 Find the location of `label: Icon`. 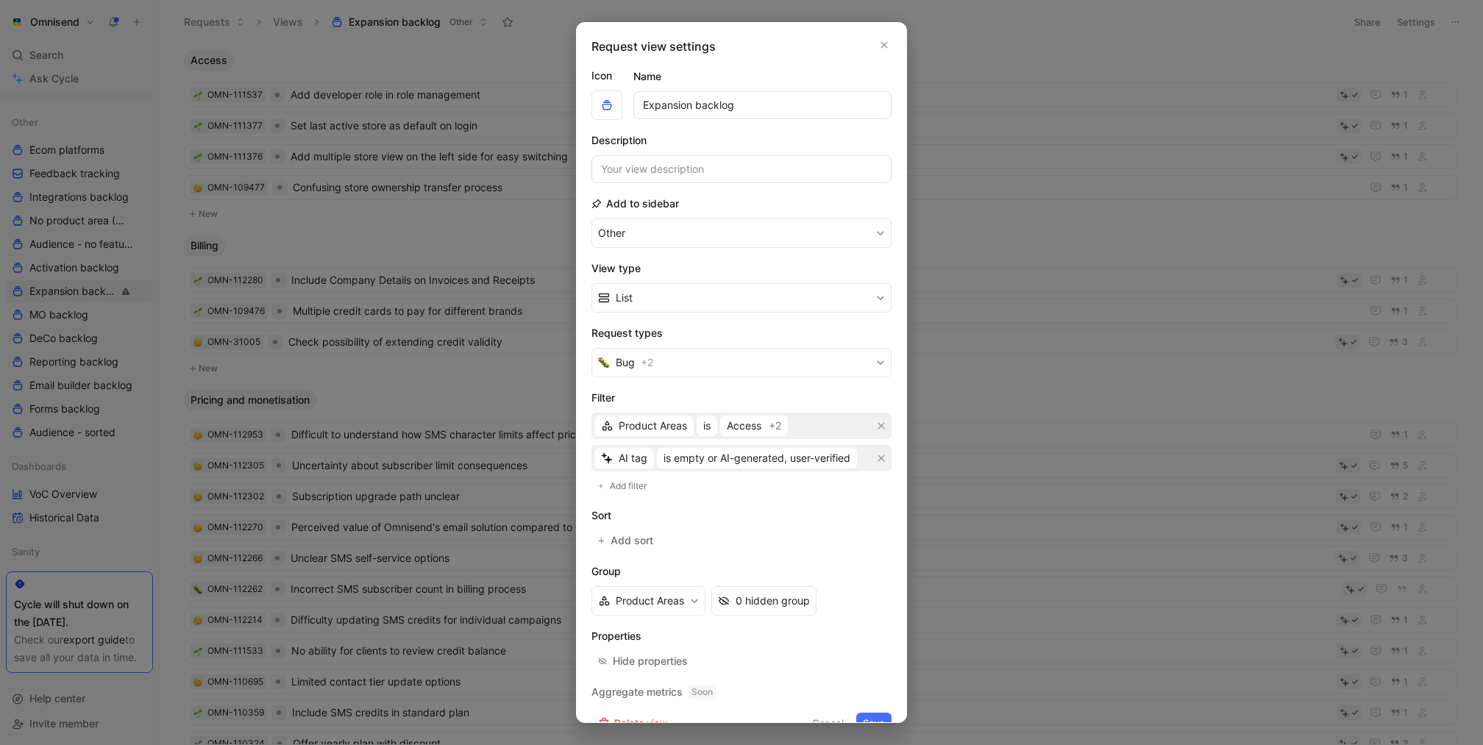

label: Icon is located at coordinates (607, 76).